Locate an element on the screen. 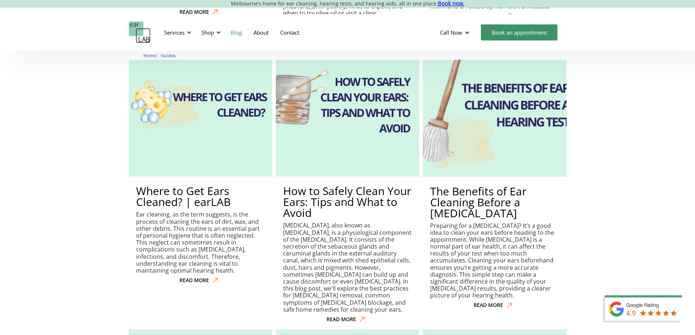 This screenshot has width=695, height=335. img: The Benefits of Ear Cleaning Before a Hearing Test is located at coordinates (495, 105).